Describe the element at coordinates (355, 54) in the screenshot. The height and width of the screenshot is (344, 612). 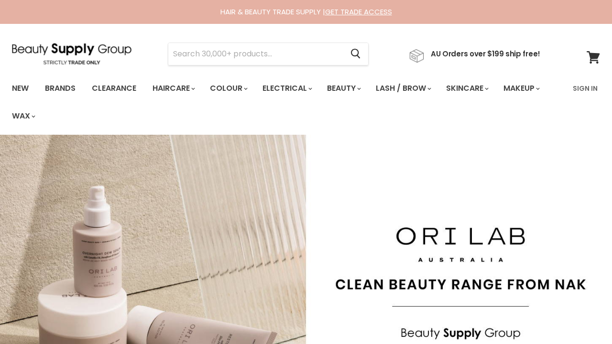
I see `button: Search` at that location.